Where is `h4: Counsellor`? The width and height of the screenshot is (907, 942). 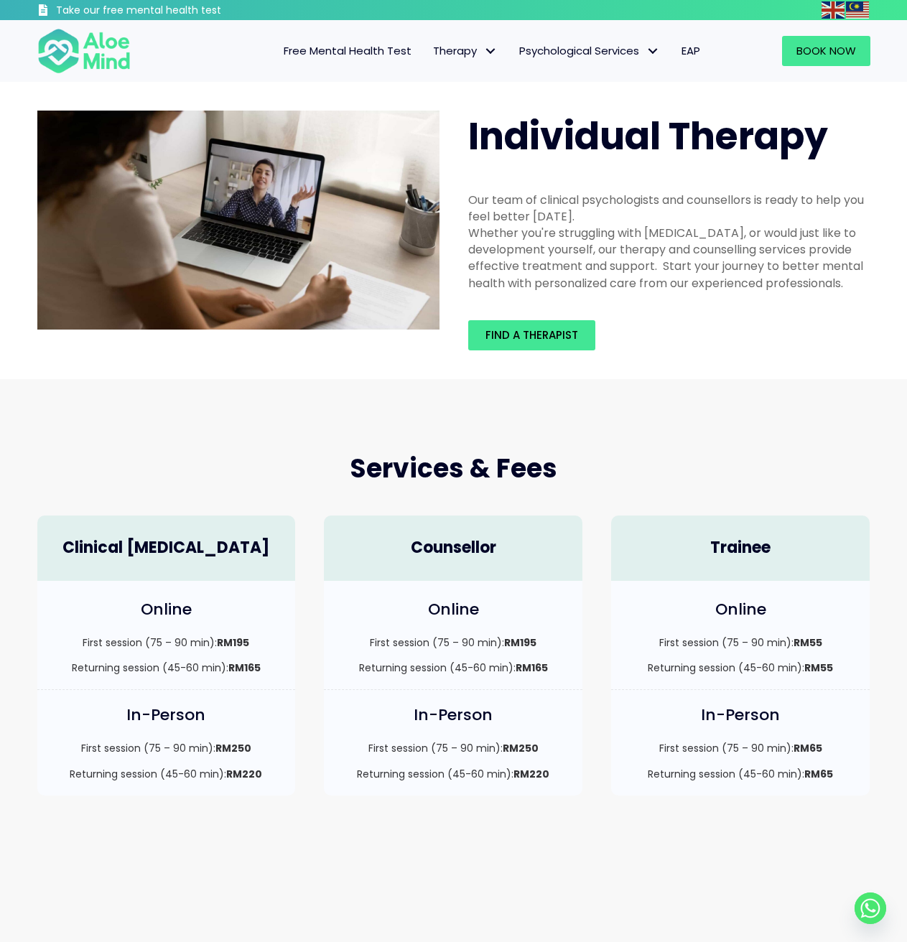 h4: Counsellor is located at coordinates (453, 548).